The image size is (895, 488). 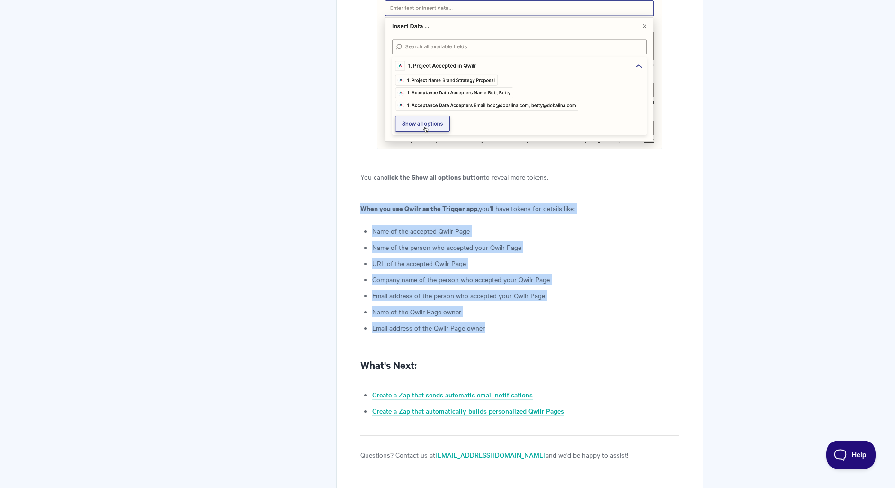 I want to click on li: Name of the accepted Qwilr Page, so click(x=526, y=231).